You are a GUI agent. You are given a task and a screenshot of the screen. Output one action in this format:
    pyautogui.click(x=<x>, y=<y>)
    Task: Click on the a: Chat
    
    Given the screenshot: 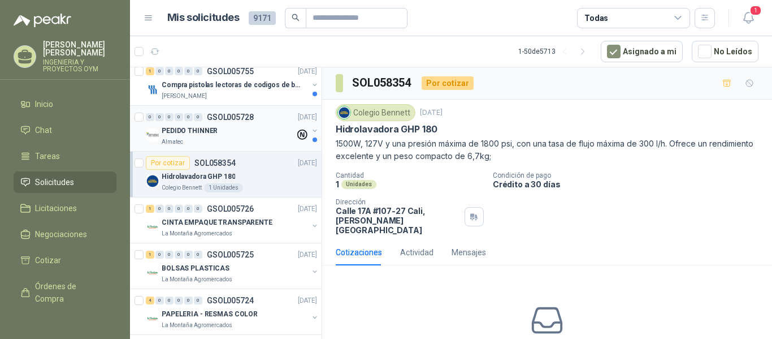 What is the action you would take?
    pyautogui.click(x=65, y=130)
    